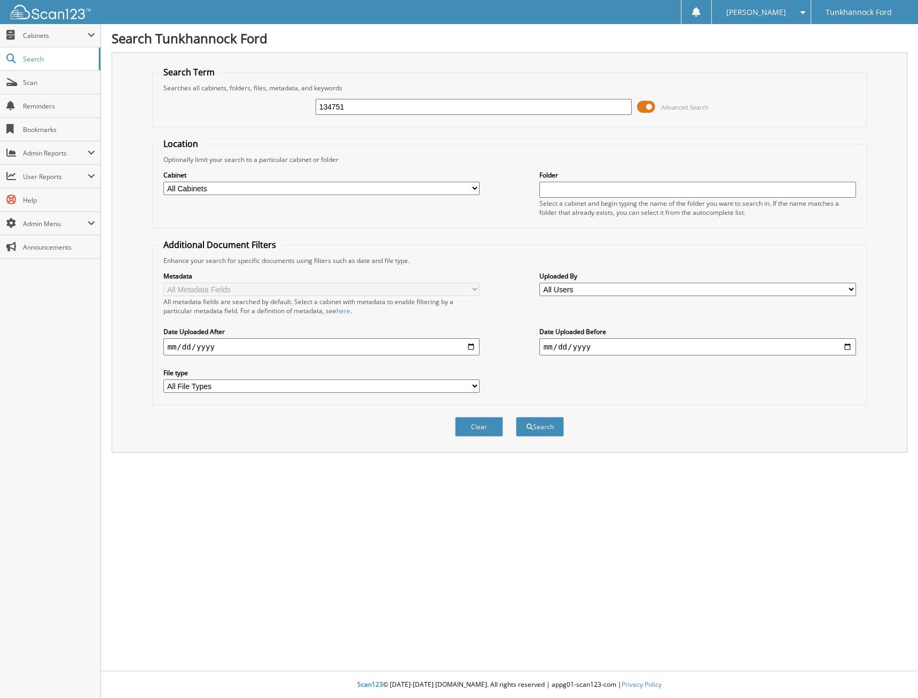  I want to click on div: Select a cabinet and begin typing the name of the folder you want to search in. If the name match..., so click(698, 208).